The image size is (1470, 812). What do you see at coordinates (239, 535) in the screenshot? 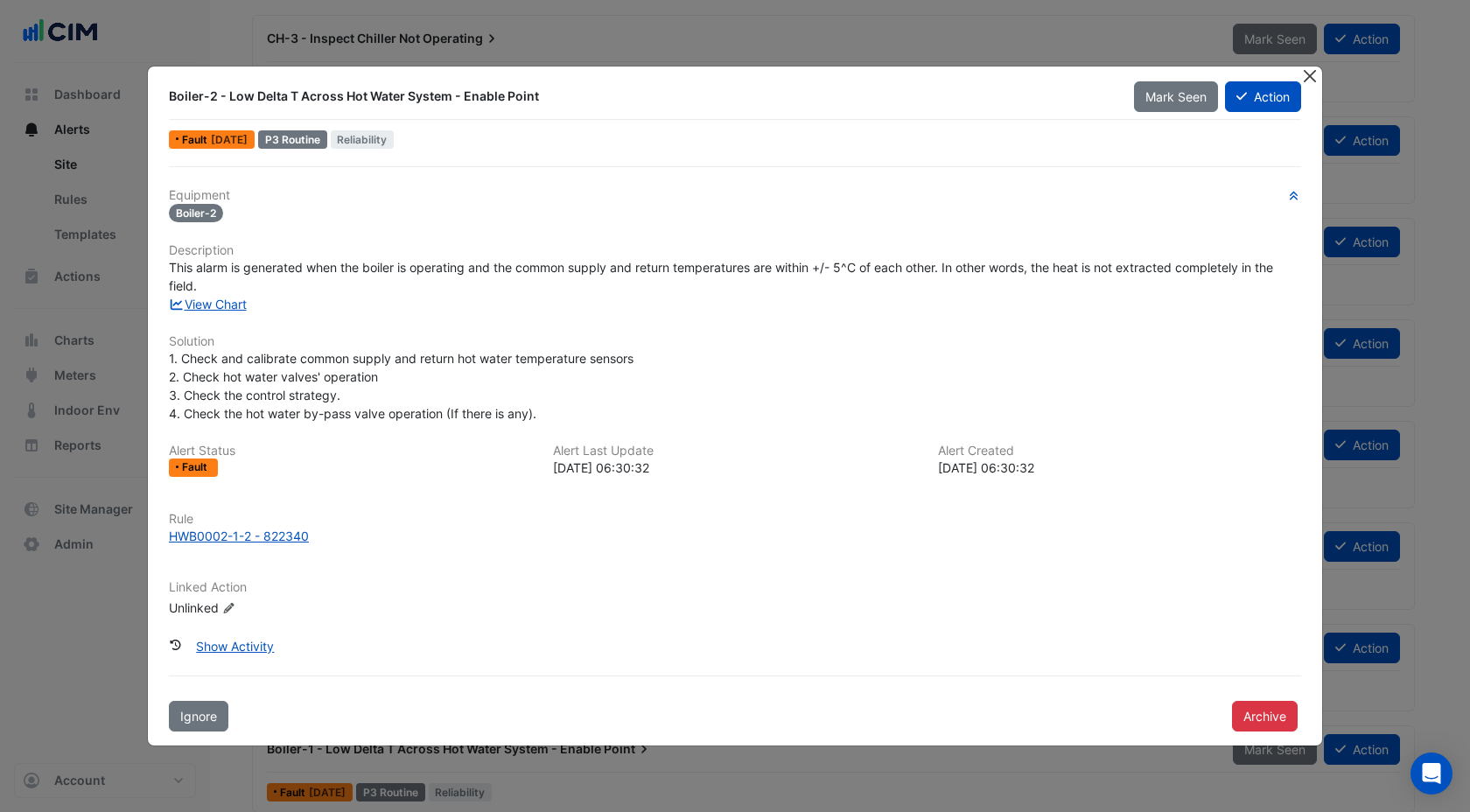
I see `div: HWB0002-1-2 - 822340` at bounding box center [239, 535].